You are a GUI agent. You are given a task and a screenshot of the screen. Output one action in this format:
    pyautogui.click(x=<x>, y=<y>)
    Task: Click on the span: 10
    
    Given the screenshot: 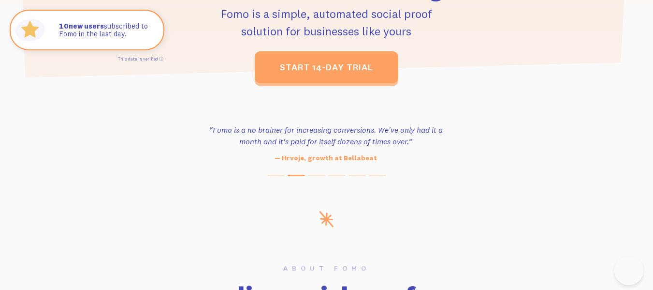 What is the action you would take?
    pyautogui.click(x=64, y=26)
    